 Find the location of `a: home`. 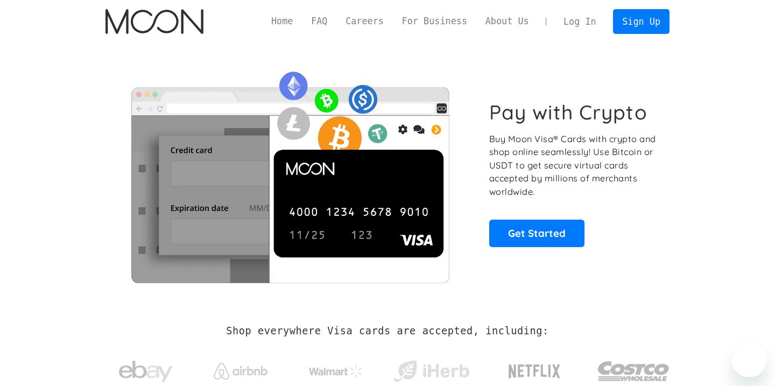

a: home is located at coordinates (154, 22).